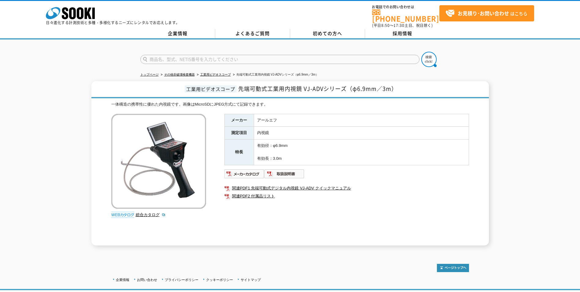  I want to click on div: 一体構造の携帯性に優れた内視鏡です。画像はMicroSDにJPEG方式にて記録できます。, so click(290, 104).